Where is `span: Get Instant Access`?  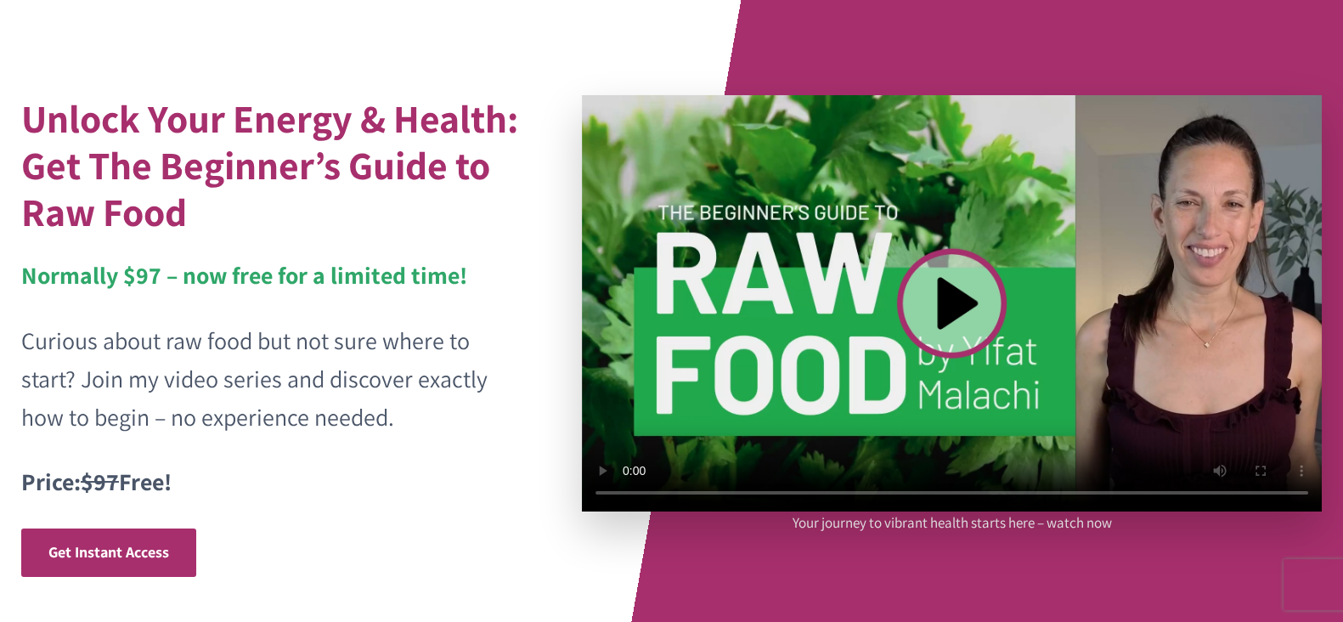 span: Get Instant Access is located at coordinates (109, 551).